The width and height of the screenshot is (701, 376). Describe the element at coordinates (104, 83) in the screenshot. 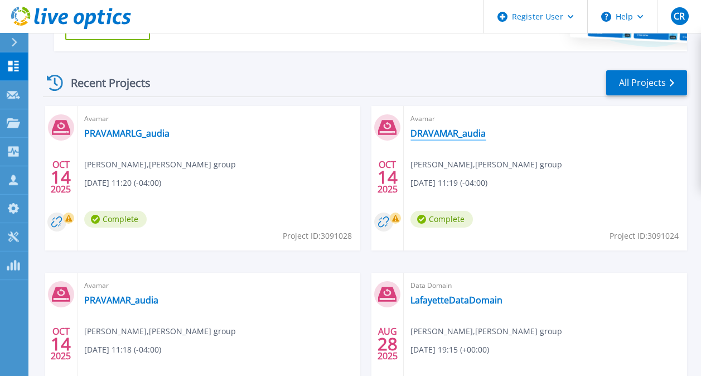

I see `div: Recent Projects` at that location.